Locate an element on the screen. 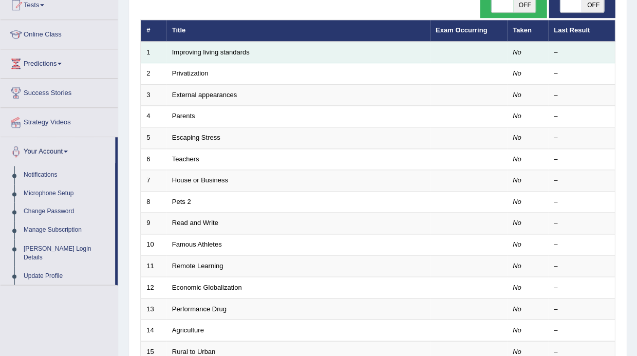  a: Pets 2 is located at coordinates (181, 201).